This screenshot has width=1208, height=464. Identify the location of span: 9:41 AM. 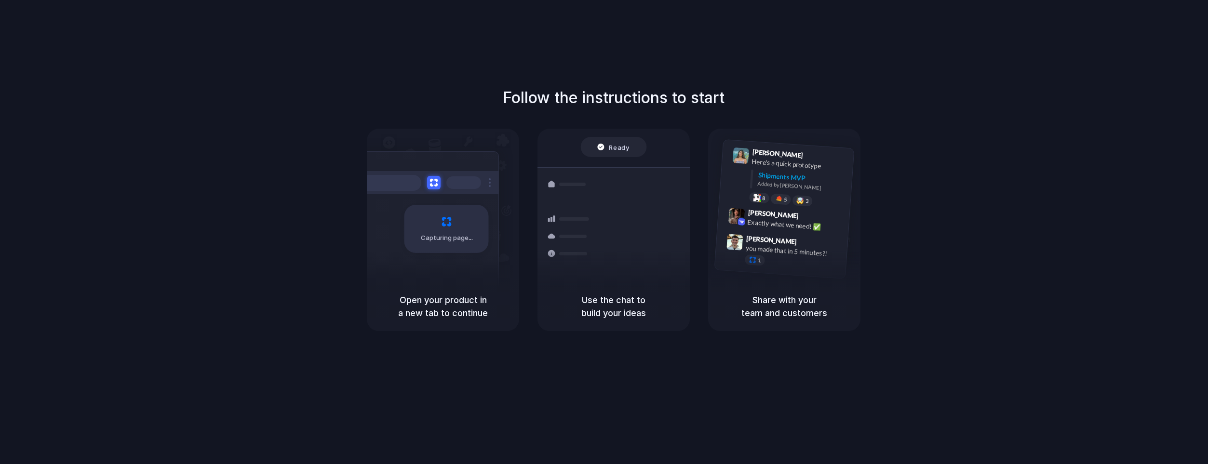
(816, 157).